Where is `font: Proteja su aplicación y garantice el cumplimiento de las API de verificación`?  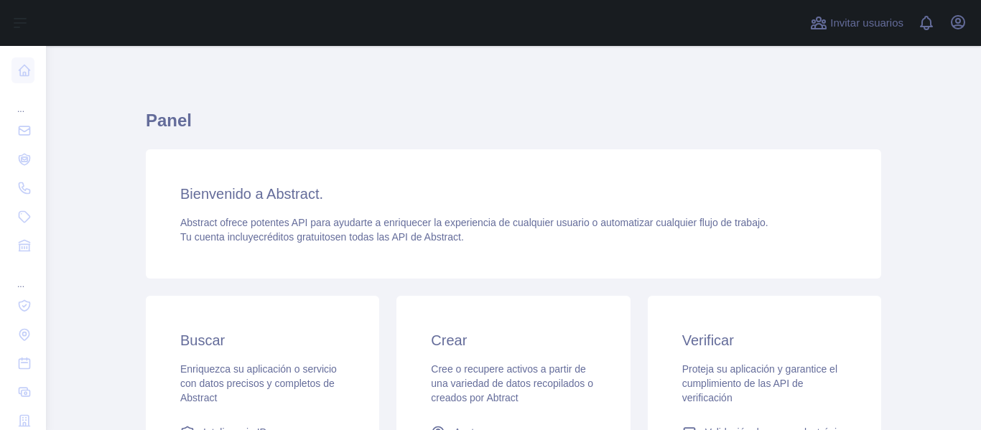
font: Proteja su aplicación y garantice el cumplimiento de las API de verificación is located at coordinates (760, 384).